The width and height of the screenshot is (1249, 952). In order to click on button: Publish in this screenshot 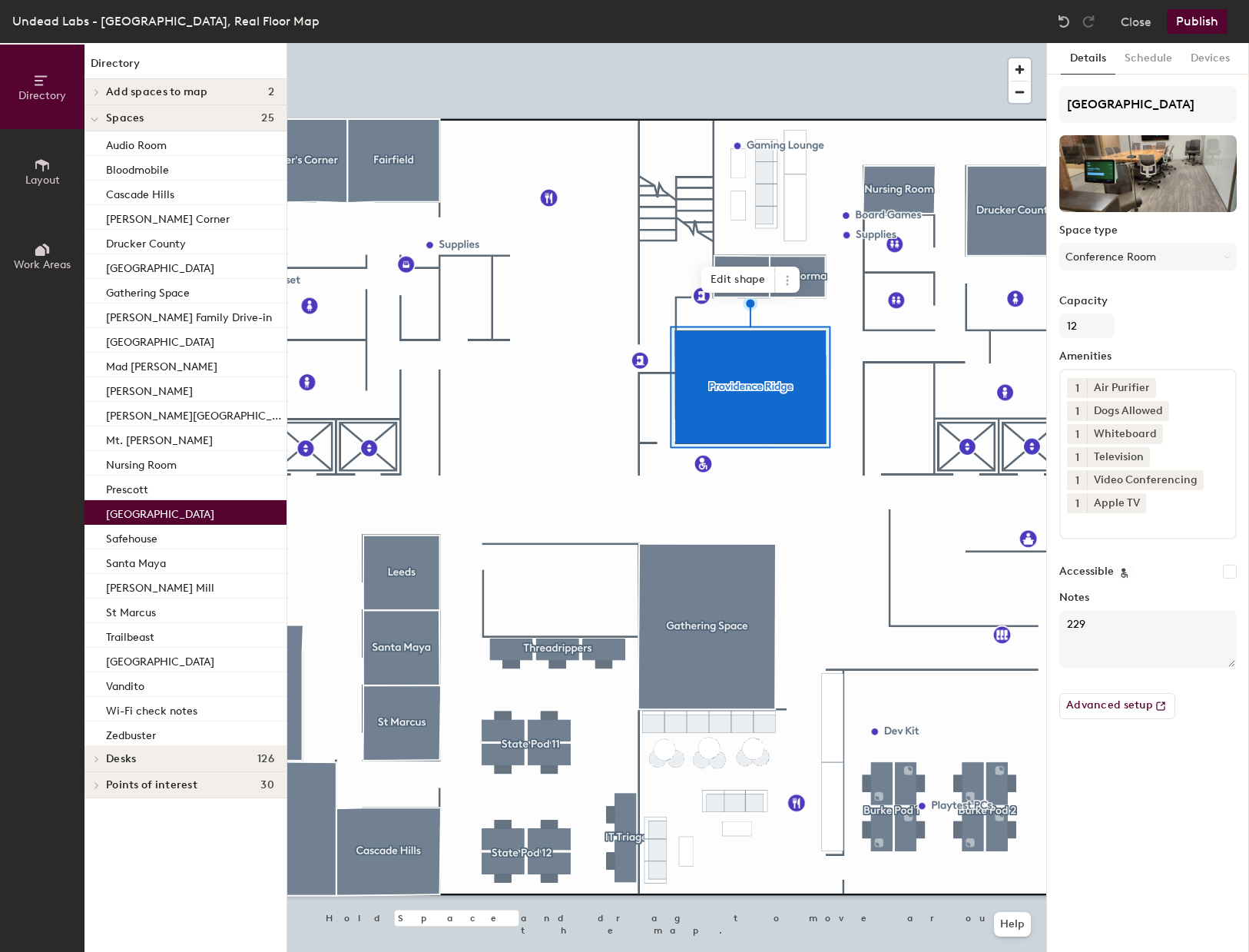, I will do `click(1197, 22)`.